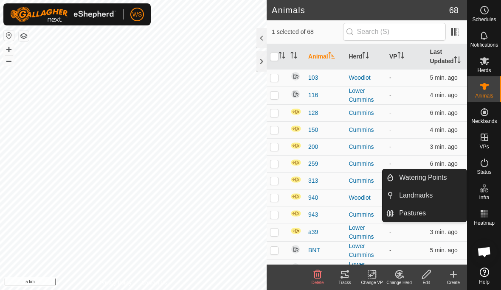 This screenshot has width=501, height=290. What do you see at coordinates (484, 276) in the screenshot?
I see `a: Help` at bounding box center [484, 276].